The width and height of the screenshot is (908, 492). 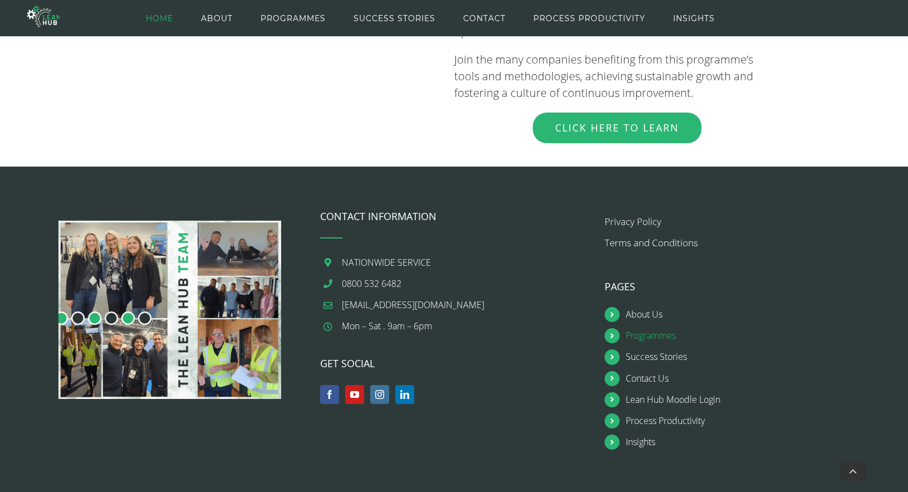 What do you see at coordinates (651, 242) in the screenshot?
I see `a: Terms and Conditions` at bounding box center [651, 242].